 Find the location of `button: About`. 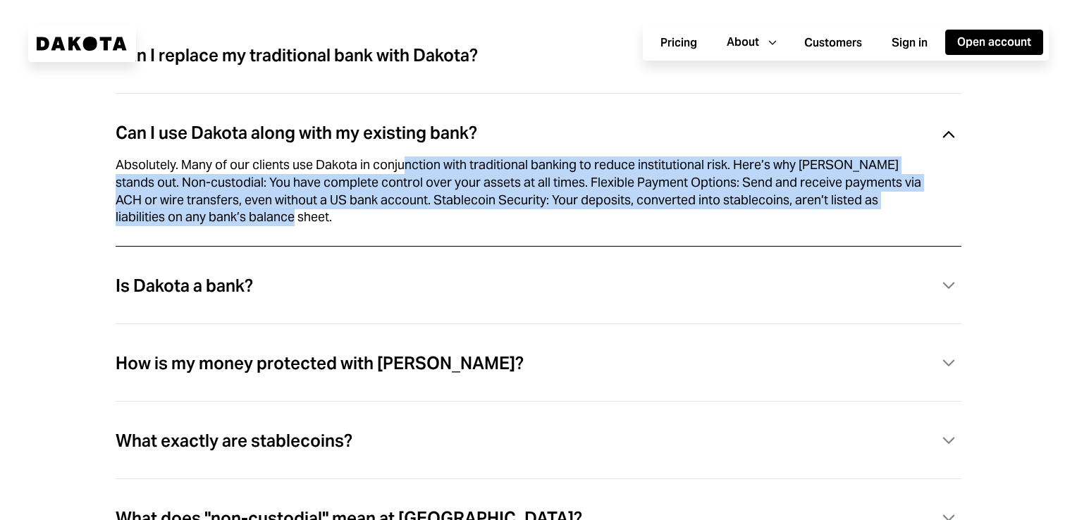

button: About is located at coordinates (750, 42).